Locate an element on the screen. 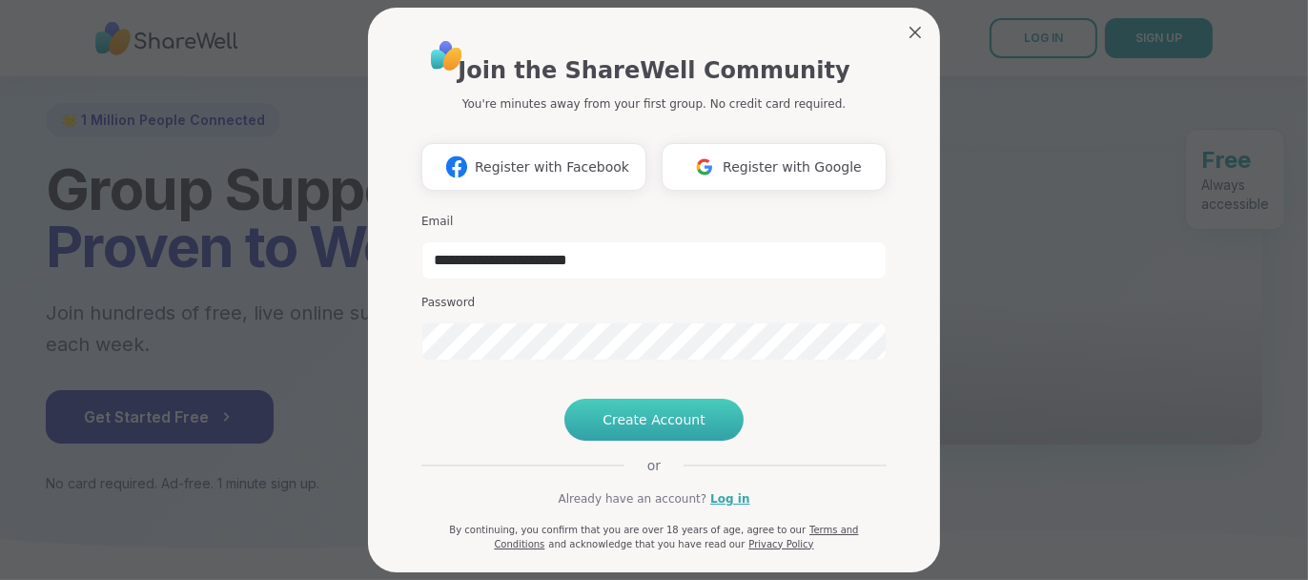 The image size is (1308, 580). h1: Join the ShareWell Community is located at coordinates (653, 71).